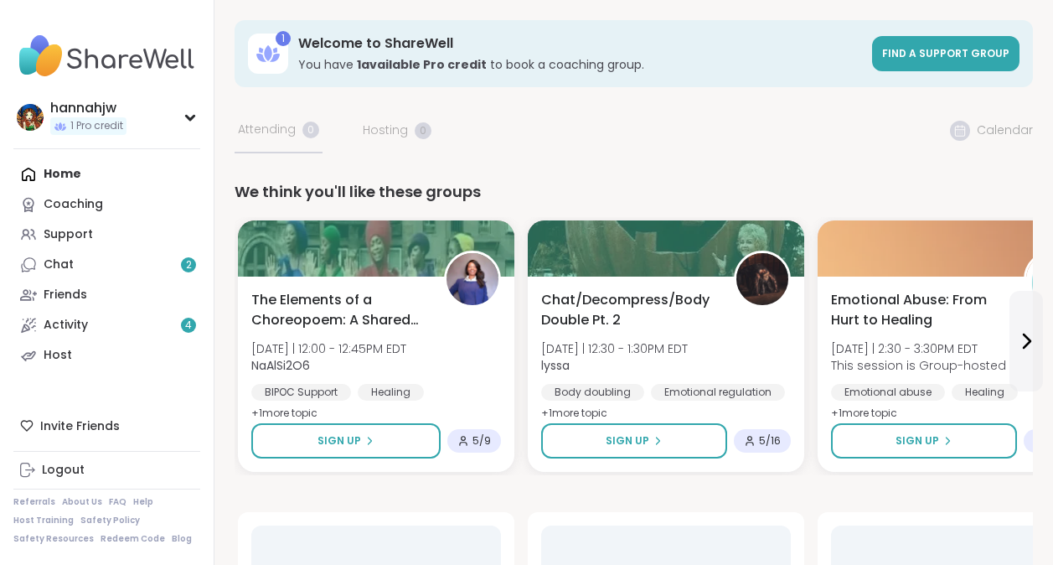  What do you see at coordinates (918, 310) in the screenshot?
I see `span: Emotional Abuse: From Hurt to Healing` at bounding box center [918, 310].